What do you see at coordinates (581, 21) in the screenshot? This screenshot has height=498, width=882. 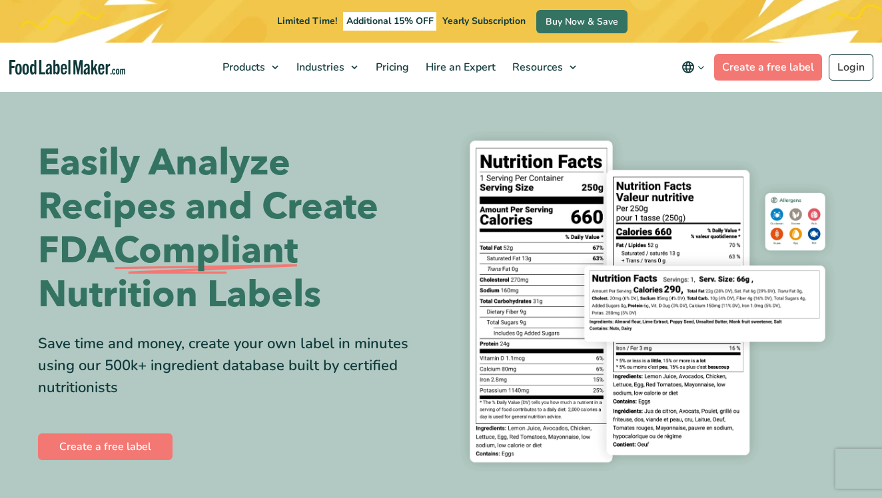 I see `a: Buy Now & Save` at bounding box center [581, 21].